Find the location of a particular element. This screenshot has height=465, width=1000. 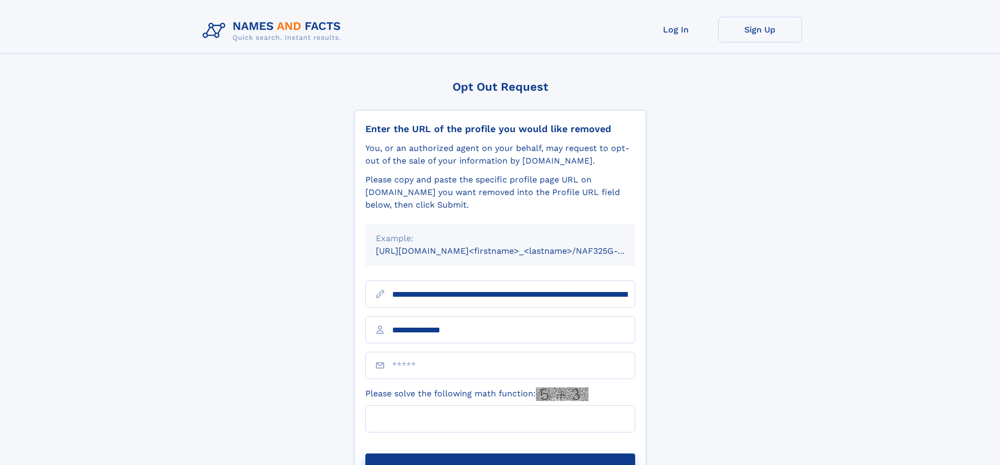

div: Opt Out Request is located at coordinates (500, 87).